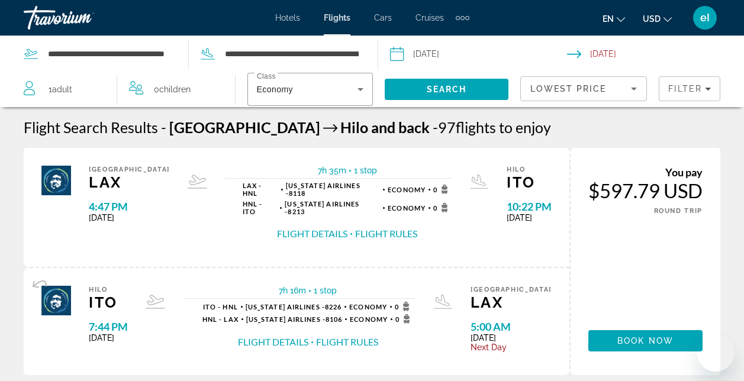  What do you see at coordinates (175, 89) in the screenshot?
I see `span: Children` at bounding box center [175, 89].